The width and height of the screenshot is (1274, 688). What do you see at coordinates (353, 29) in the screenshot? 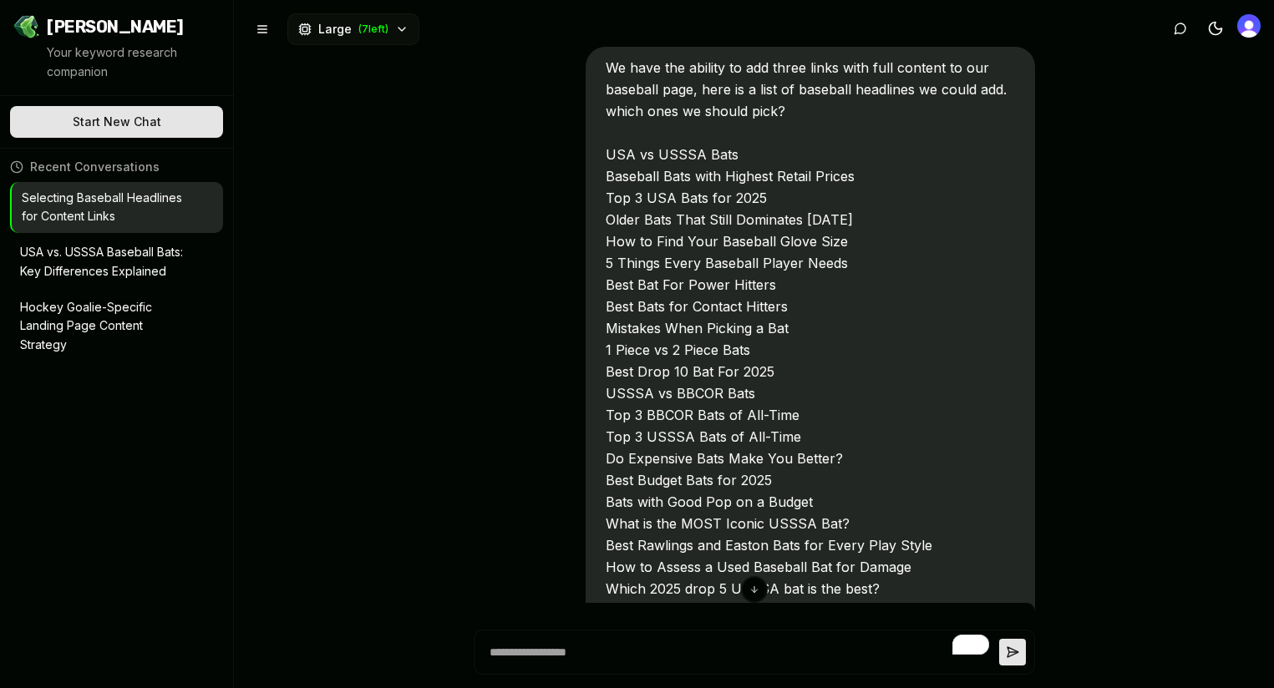
I see `button: Large(7left)` at bounding box center [353, 29].